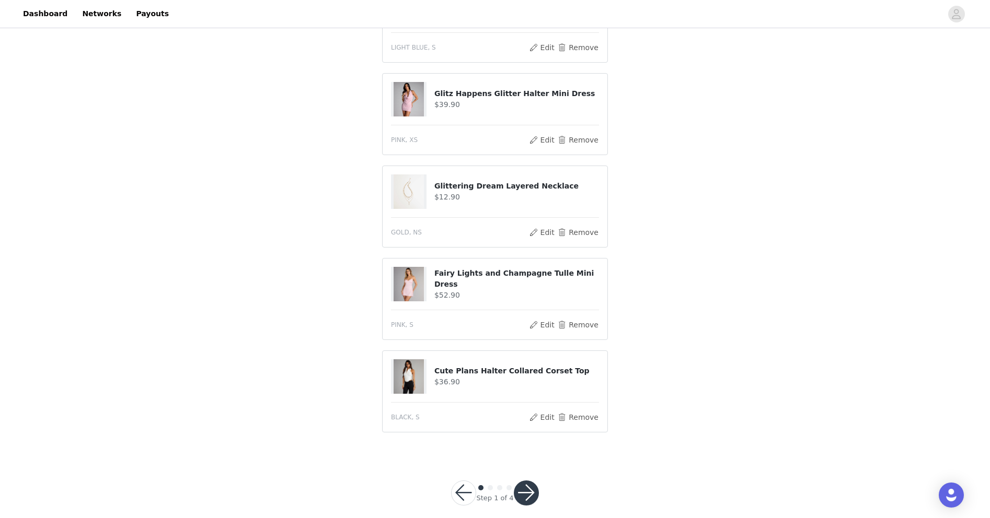 This screenshot has height=518, width=990. I want to click on h4: Glitz Happens Glitter Halter Mini Dress, so click(516, 94).